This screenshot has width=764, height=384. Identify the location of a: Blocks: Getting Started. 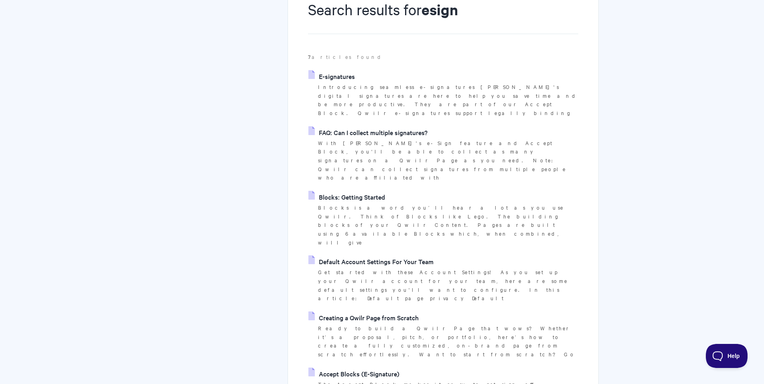
(346, 197).